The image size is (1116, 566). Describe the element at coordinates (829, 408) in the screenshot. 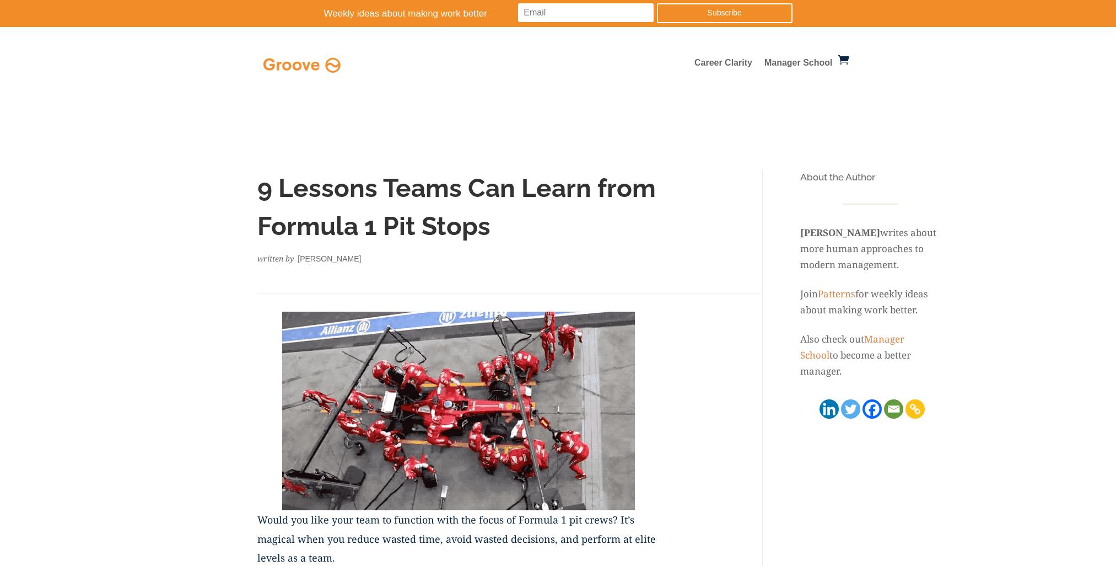

I see `a: Linkedin` at that location.